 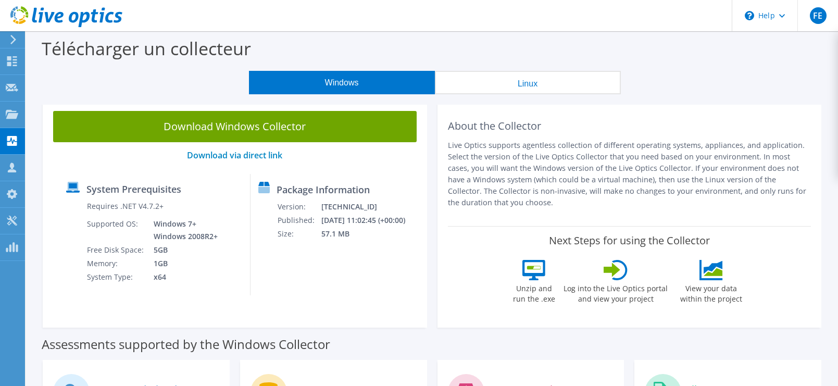 What do you see at coordinates (299, 207) in the screenshot?
I see `td: Version:` at bounding box center [299, 207].